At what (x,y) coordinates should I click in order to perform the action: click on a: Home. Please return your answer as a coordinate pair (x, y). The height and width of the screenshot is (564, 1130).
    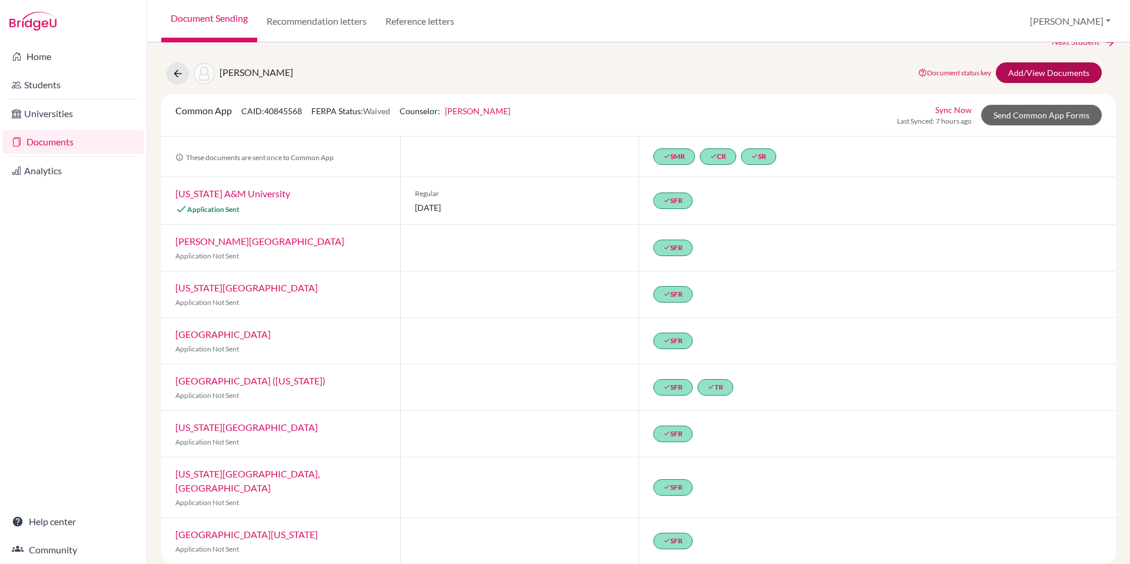
    Looking at the image, I should click on (73, 56).